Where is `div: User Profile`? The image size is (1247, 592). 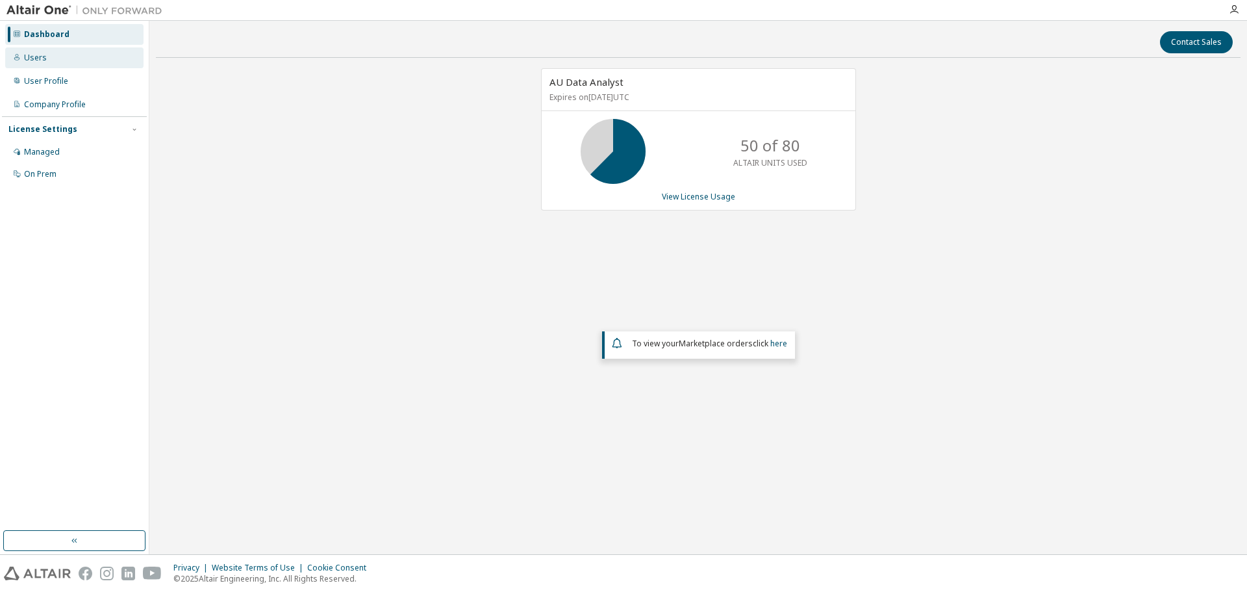 div: User Profile is located at coordinates (46, 81).